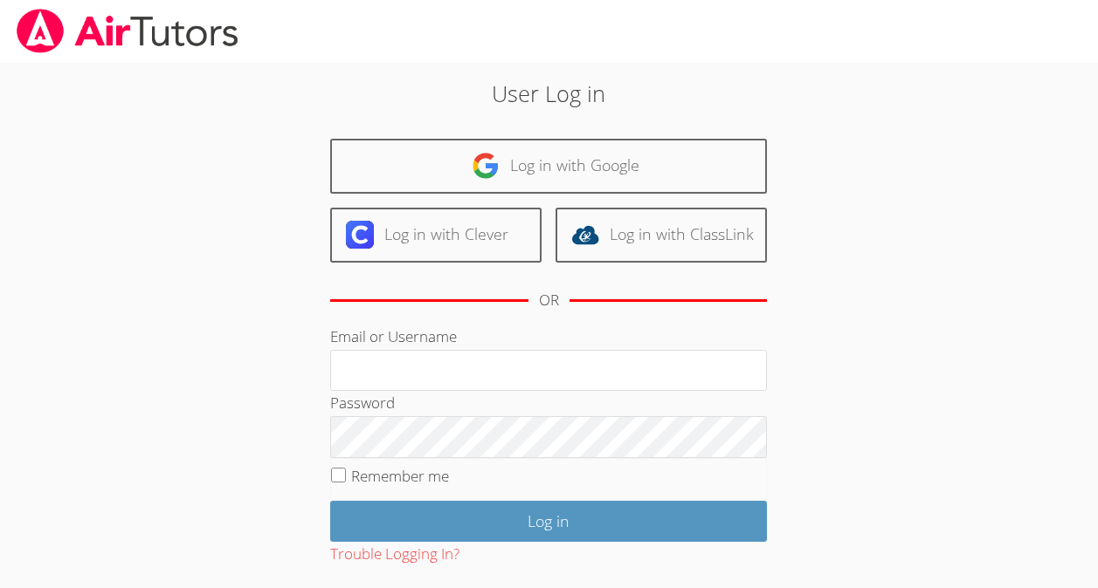 The height and width of the screenshot is (588, 1098). Describe the element at coordinates (548, 93) in the screenshot. I see `h2: User Log in` at that location.